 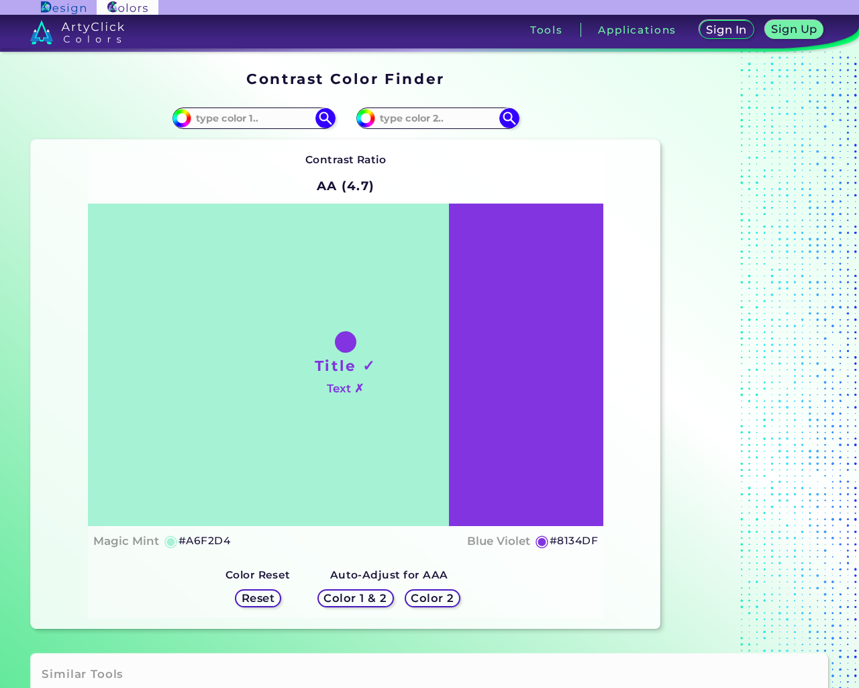 What do you see at coordinates (77, 32) in the screenshot?
I see `img: logo_artyclick_colors_white.svg` at bounding box center [77, 32].